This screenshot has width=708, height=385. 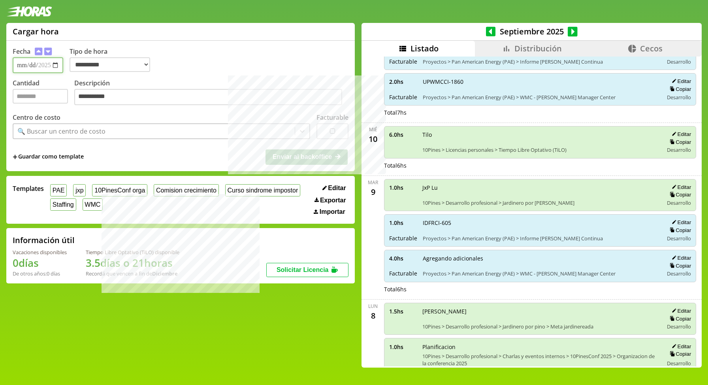 I want to click on div: 8, so click(x=373, y=316).